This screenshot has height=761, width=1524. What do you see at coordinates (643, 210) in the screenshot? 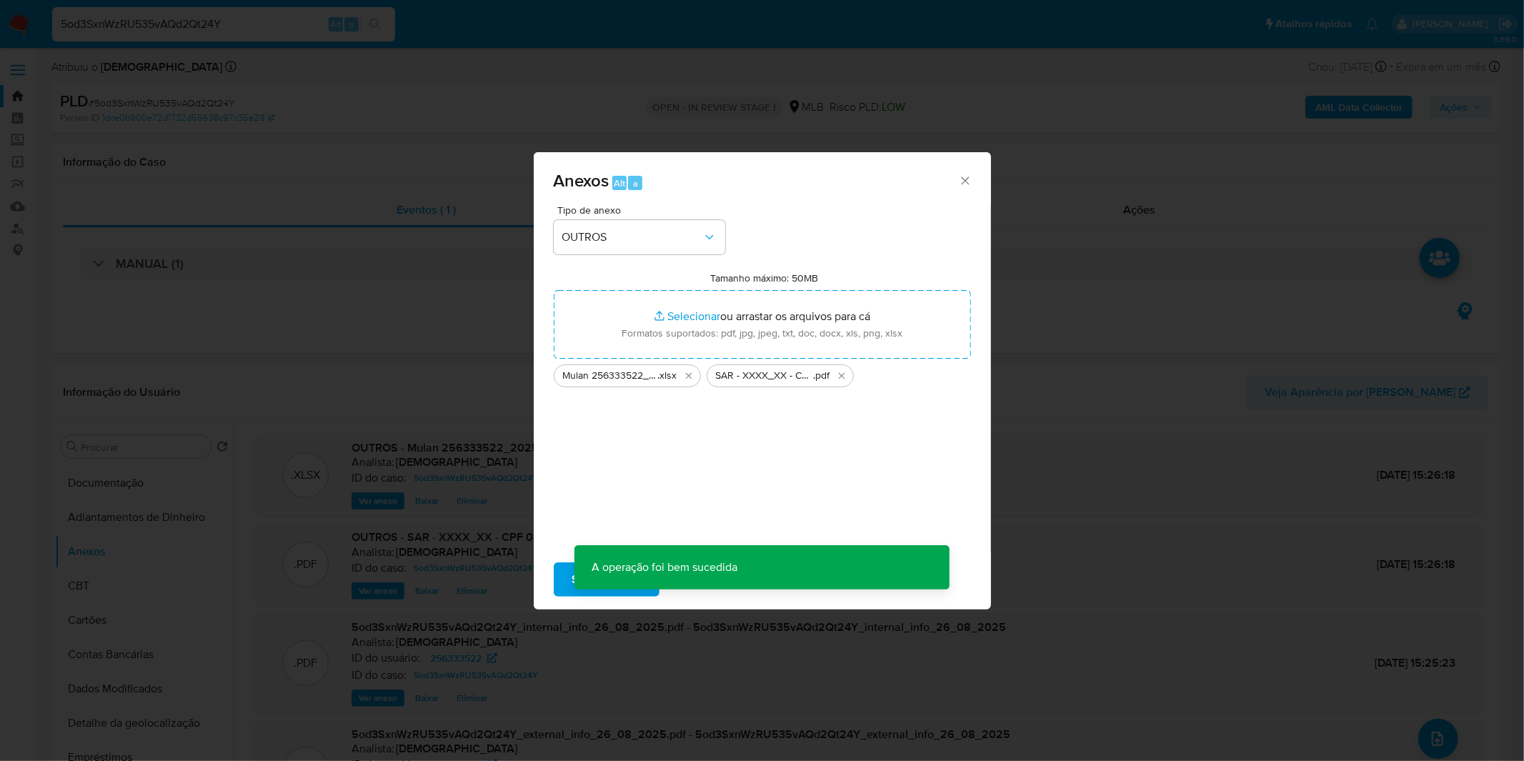
I see `span: Tipo de anexo` at bounding box center [643, 210].